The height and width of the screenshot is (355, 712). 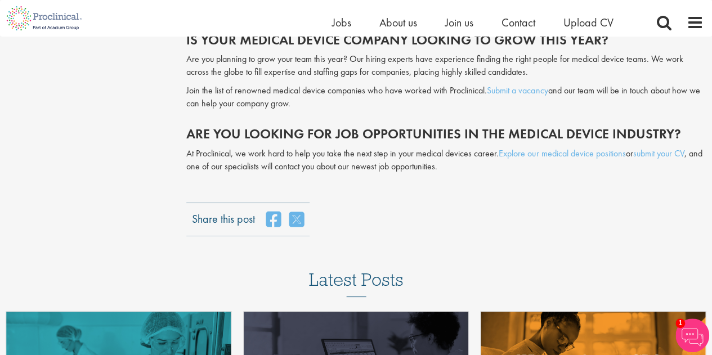 I want to click on a: Upload CV, so click(x=588, y=23).